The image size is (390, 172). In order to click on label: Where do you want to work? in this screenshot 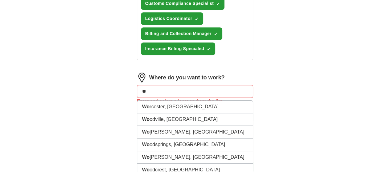, I will do `click(187, 78)`.